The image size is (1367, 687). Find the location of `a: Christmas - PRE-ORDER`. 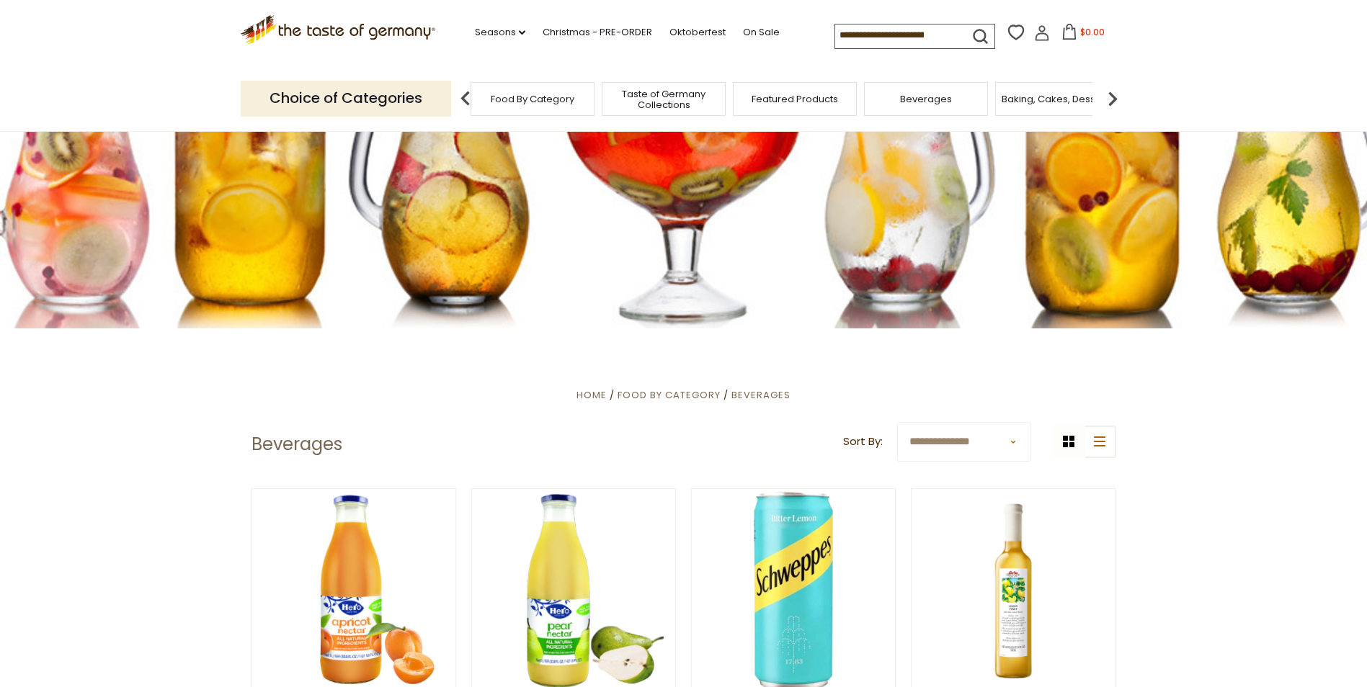

a: Christmas - PRE-ORDER is located at coordinates (597, 32).